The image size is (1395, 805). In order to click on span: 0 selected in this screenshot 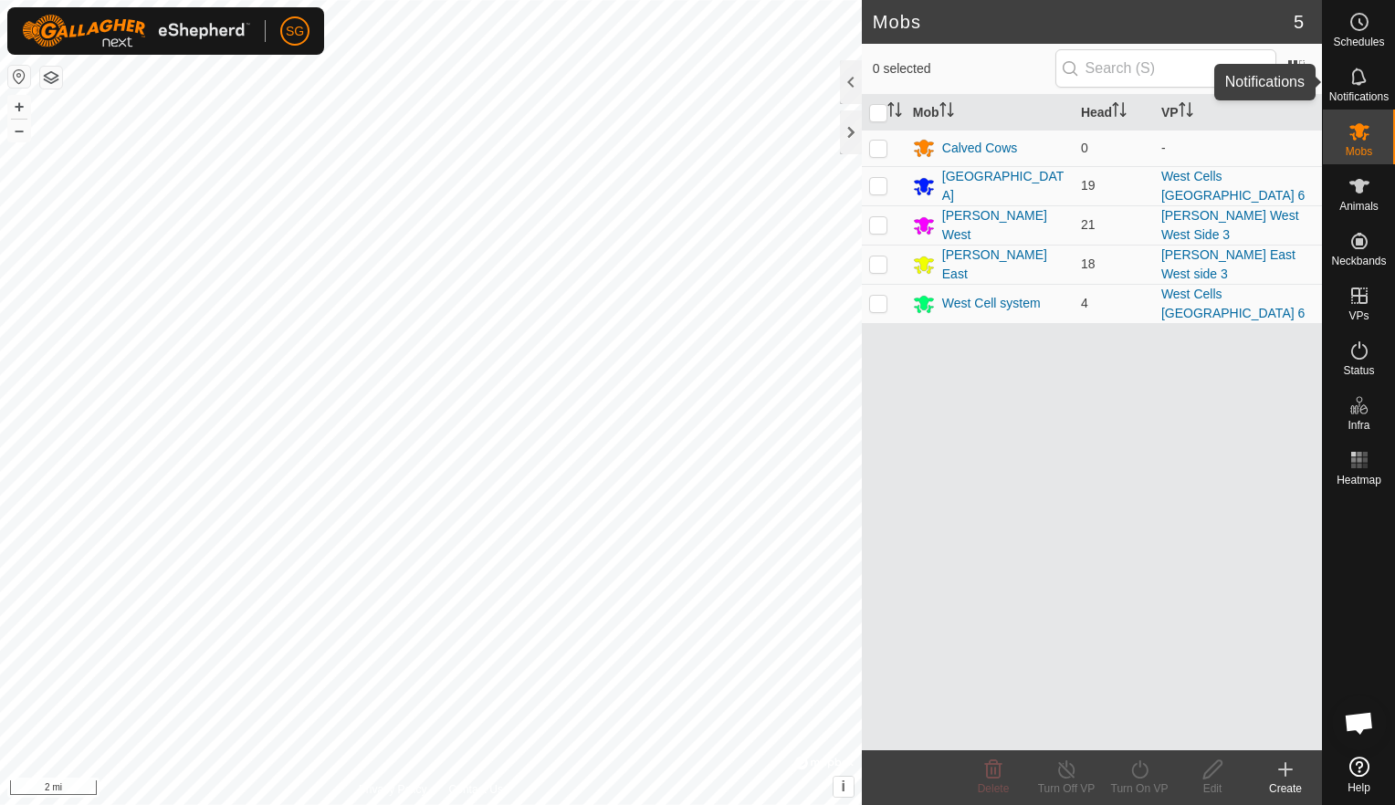, I will do `click(964, 68)`.